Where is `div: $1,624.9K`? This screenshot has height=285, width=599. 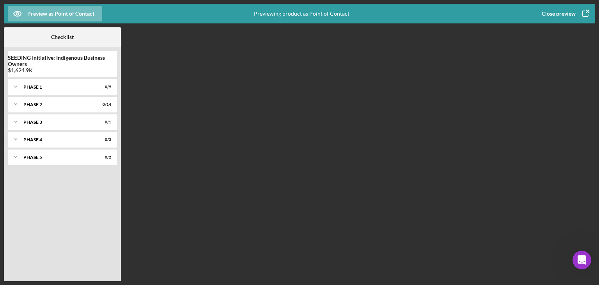
div: $1,624.9K is located at coordinates (62, 70).